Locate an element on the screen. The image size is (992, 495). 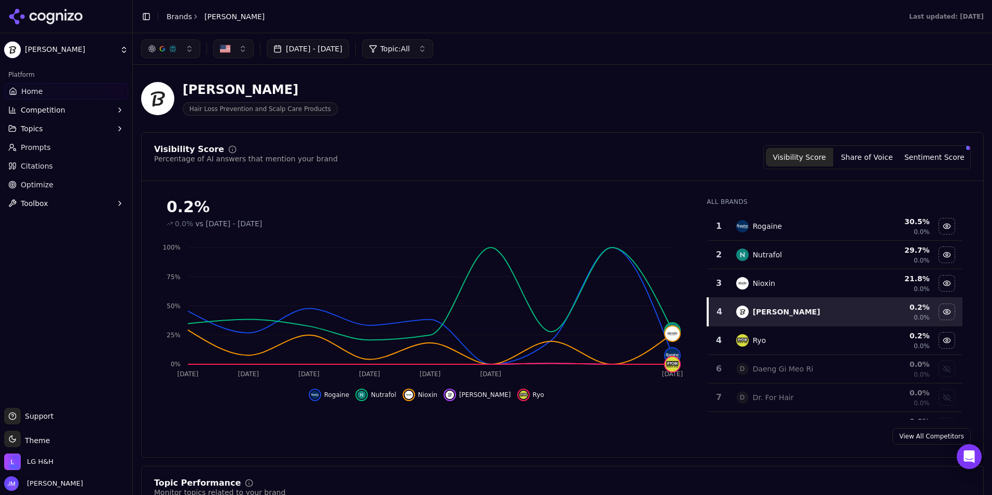
button: Open organization switcher is located at coordinates (29, 462).